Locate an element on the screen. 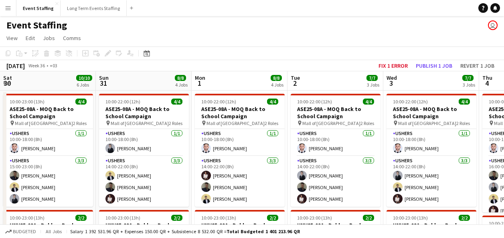  a: Jobs is located at coordinates (49, 38).